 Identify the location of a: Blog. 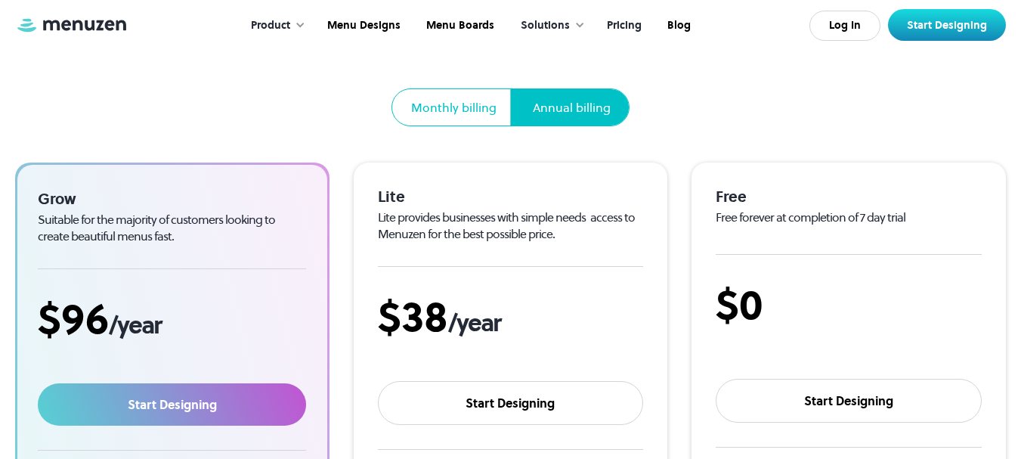
(677, 26).